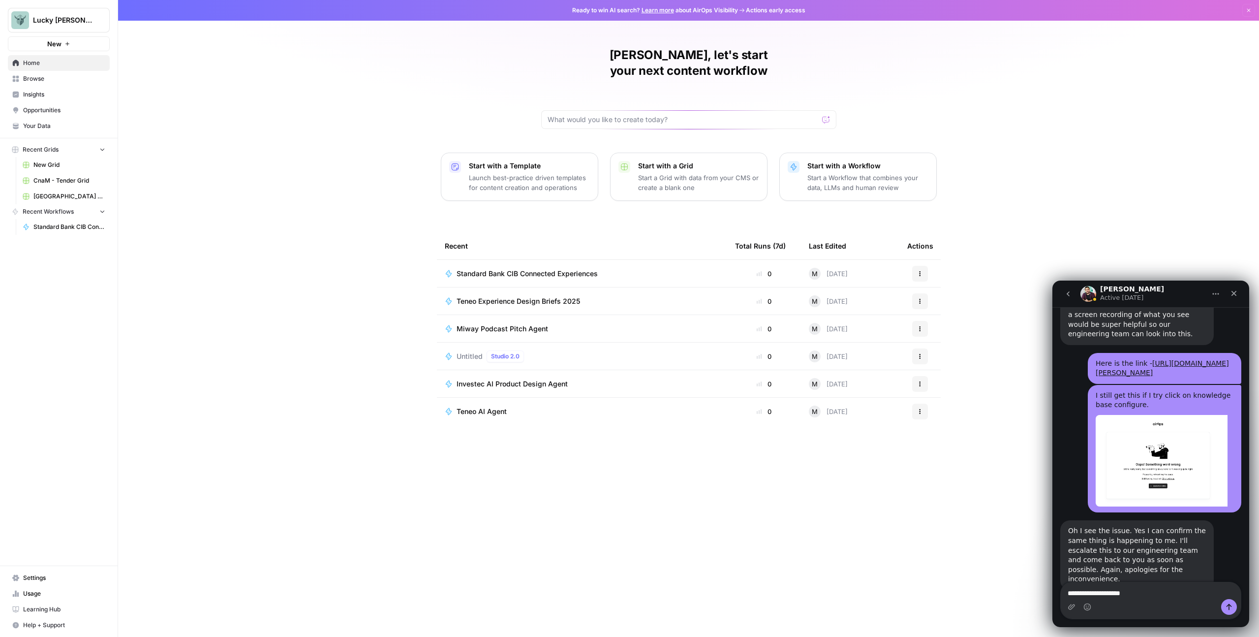  Describe the element at coordinates (59, 578) in the screenshot. I see `a: Settings` at that location.